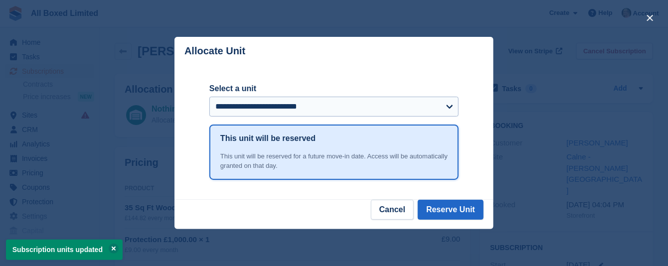 The width and height of the screenshot is (668, 266). What do you see at coordinates (451, 210) in the screenshot?
I see `button: Reserve Unit` at bounding box center [451, 210].